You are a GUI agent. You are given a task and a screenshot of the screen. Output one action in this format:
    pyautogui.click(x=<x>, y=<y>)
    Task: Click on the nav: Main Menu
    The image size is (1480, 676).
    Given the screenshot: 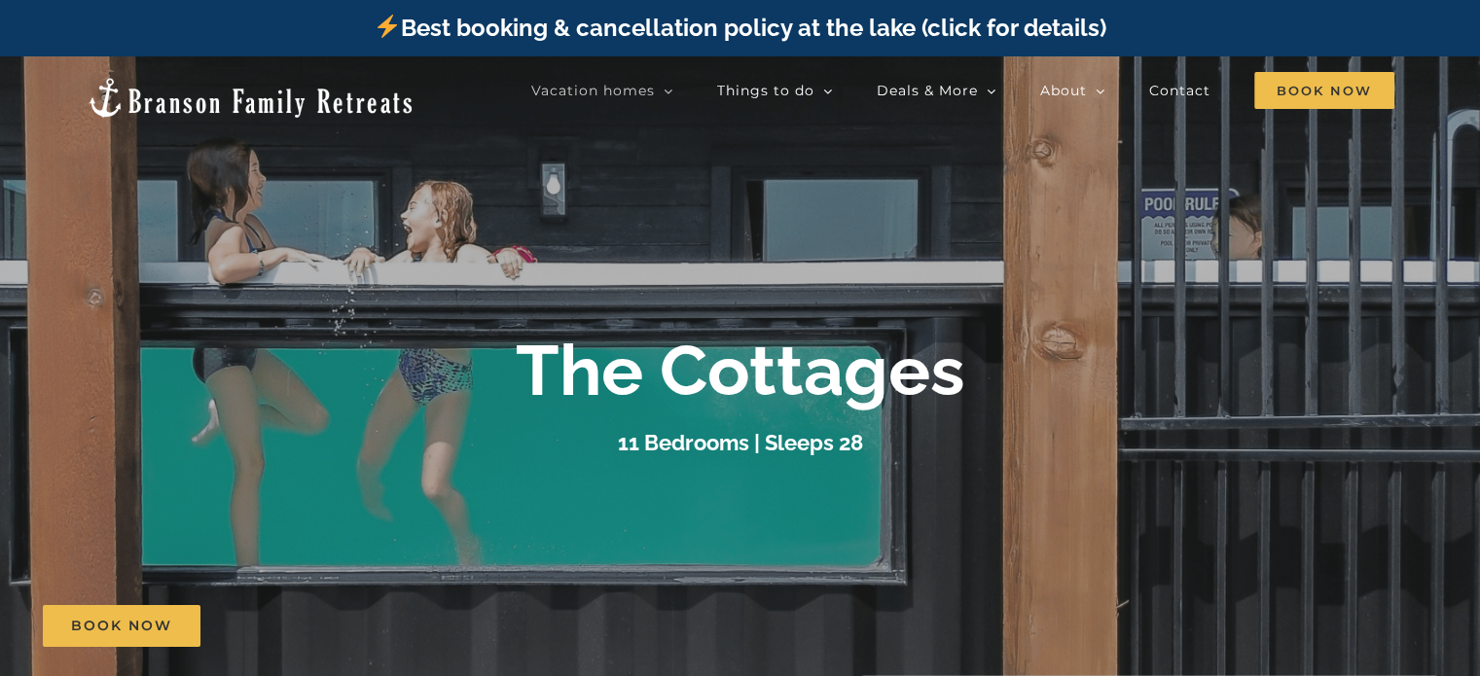 What is the action you would take?
    pyautogui.click(x=963, y=91)
    